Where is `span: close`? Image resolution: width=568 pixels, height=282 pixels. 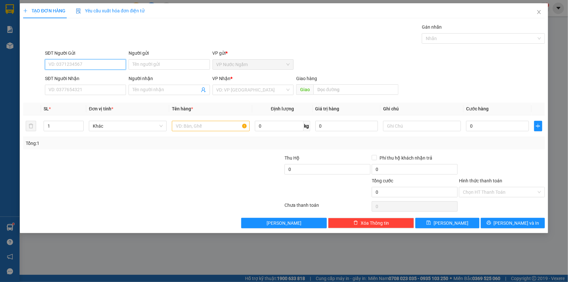 span: close is located at coordinates (539, 12).